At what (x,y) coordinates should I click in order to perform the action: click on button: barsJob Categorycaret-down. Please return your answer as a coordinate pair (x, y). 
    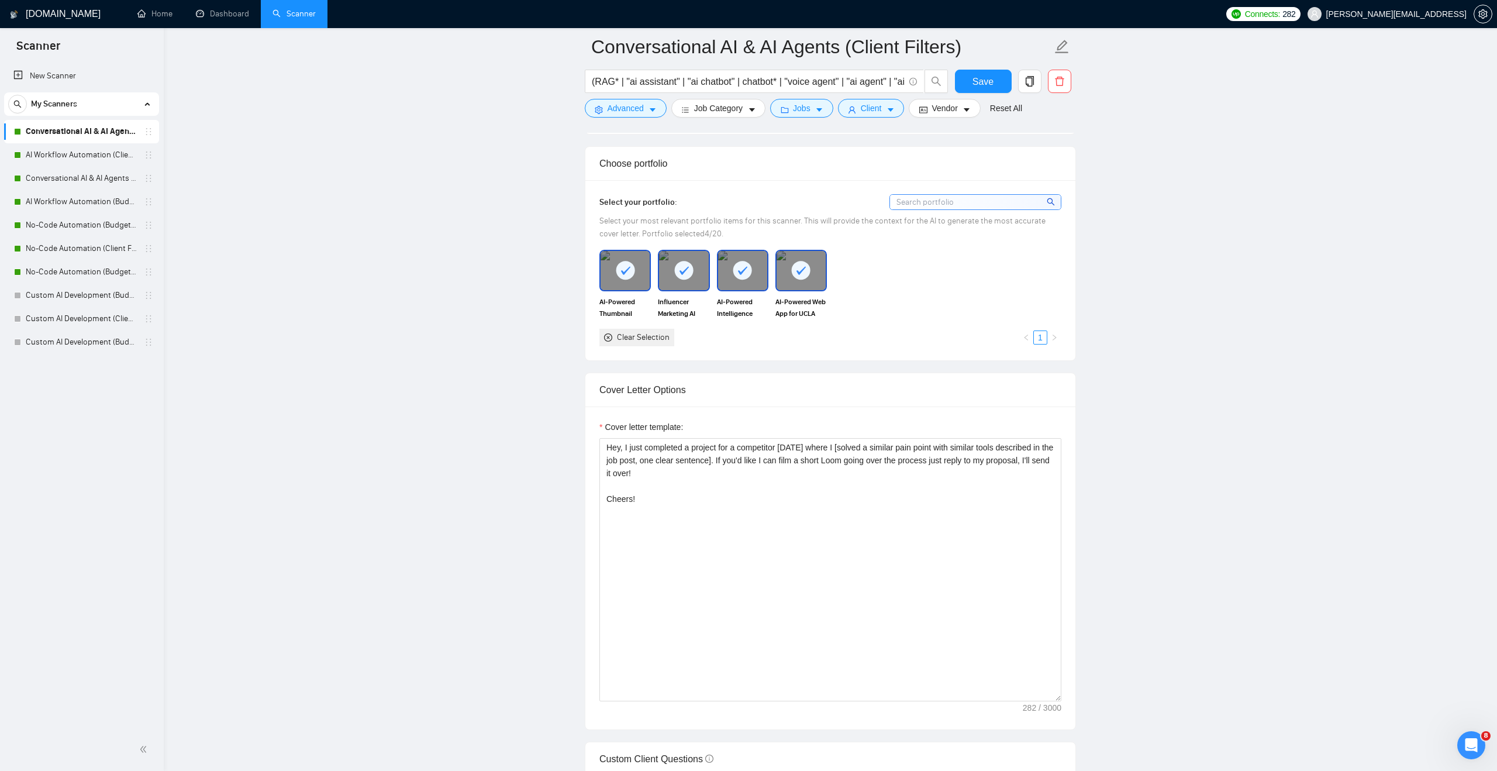
    Looking at the image, I should click on (718, 108).